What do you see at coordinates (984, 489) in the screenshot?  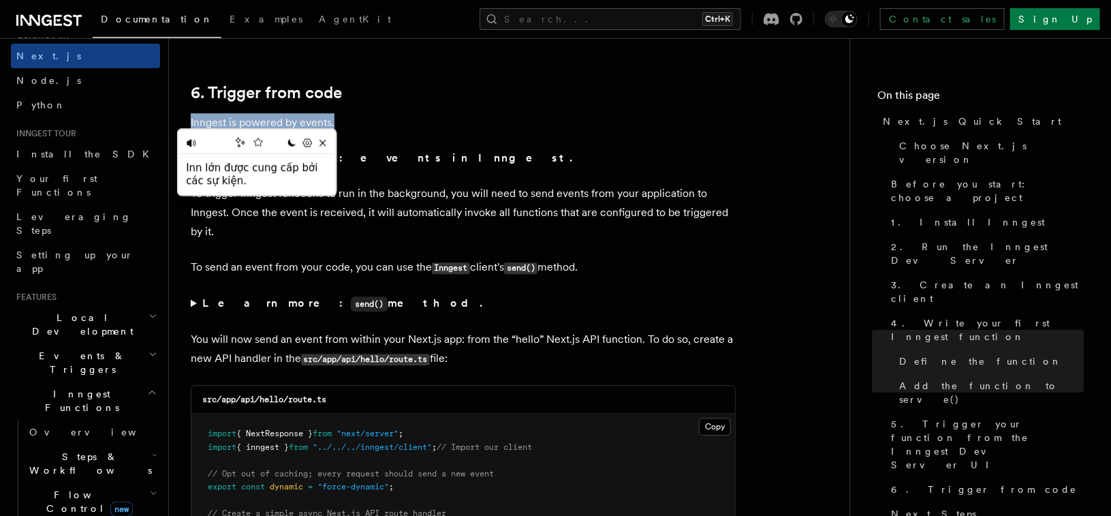 I see `span: 6. Trigger from code` at bounding box center [984, 489].